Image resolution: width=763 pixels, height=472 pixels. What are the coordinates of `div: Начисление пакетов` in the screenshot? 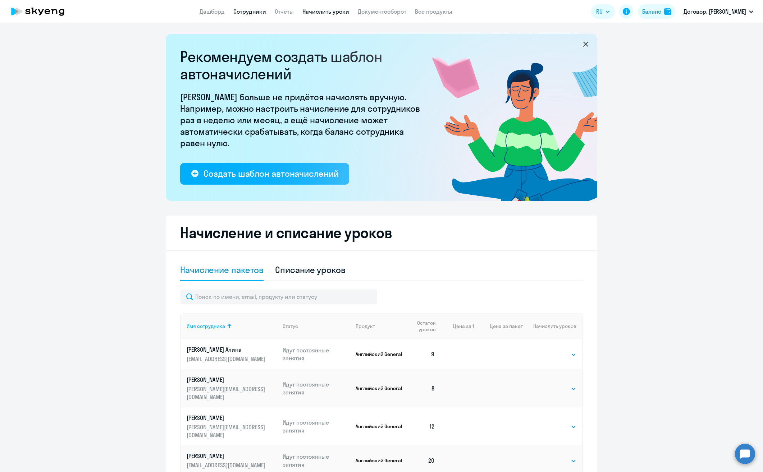 It's located at (222, 270).